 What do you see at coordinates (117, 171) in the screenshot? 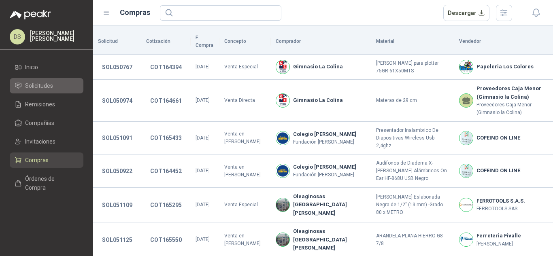
I see `button: SOL050922` at bounding box center [117, 171].